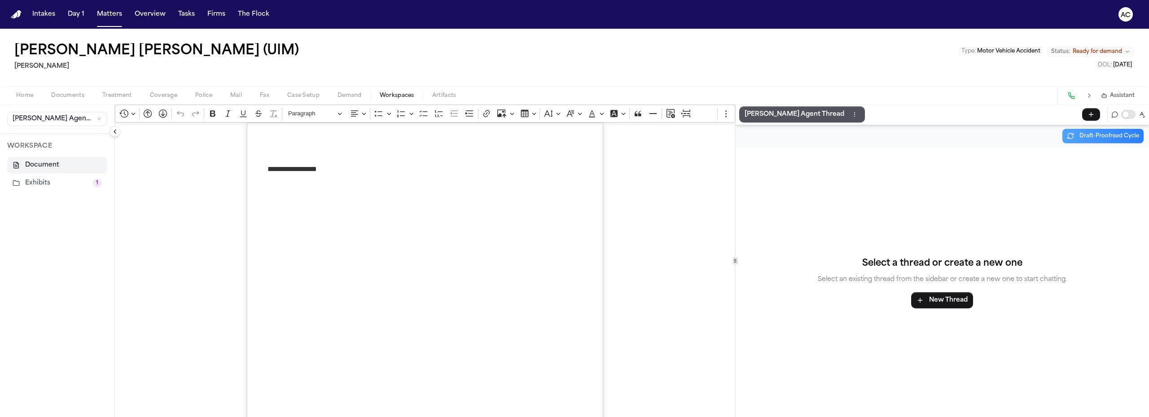  Describe the element at coordinates (68, 96) in the screenshot. I see `span: Documents` at that location.